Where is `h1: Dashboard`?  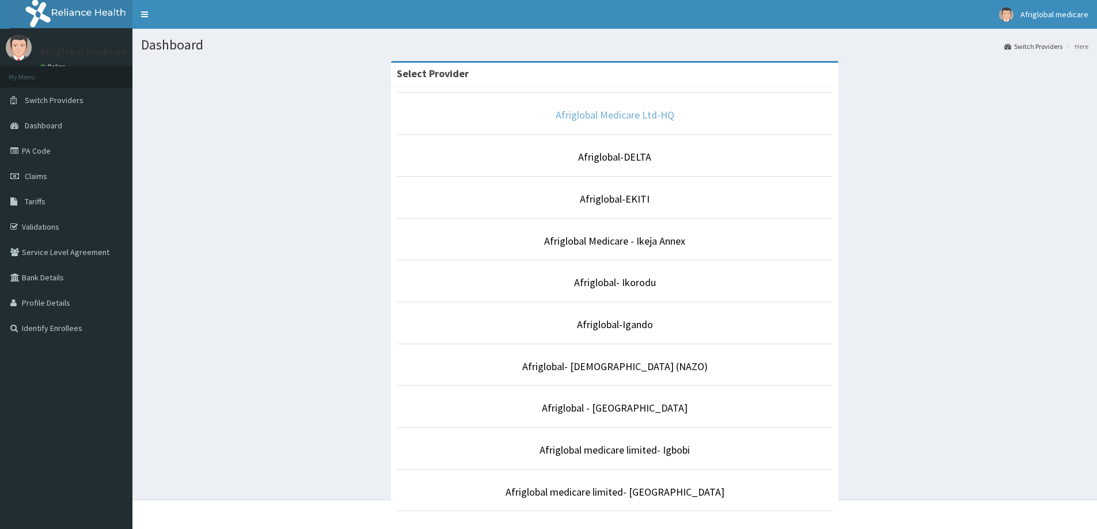
h1: Dashboard is located at coordinates (614, 45).